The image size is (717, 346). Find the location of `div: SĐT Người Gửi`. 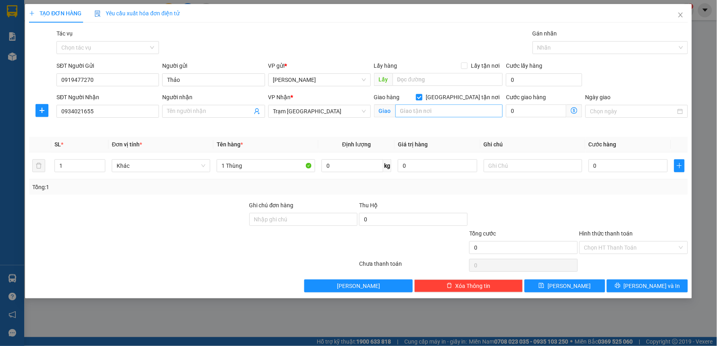

div: SĐT Người Gửi is located at coordinates (108, 66).